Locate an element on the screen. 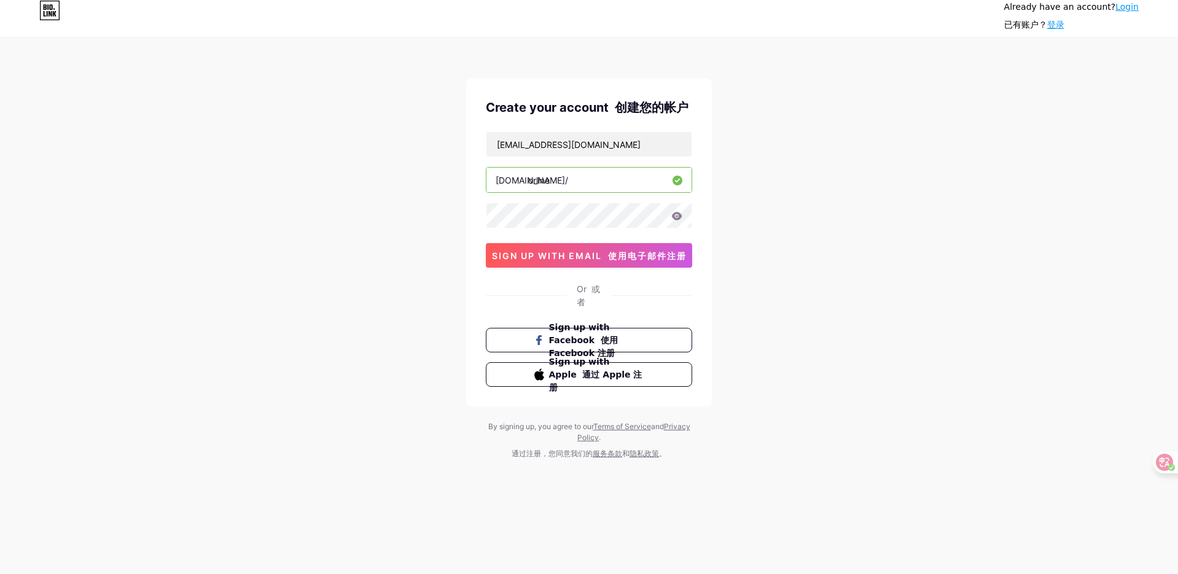 The height and width of the screenshot is (574, 1178). font: 通过注册，您同意我们的 和 。 is located at coordinates (589, 453).